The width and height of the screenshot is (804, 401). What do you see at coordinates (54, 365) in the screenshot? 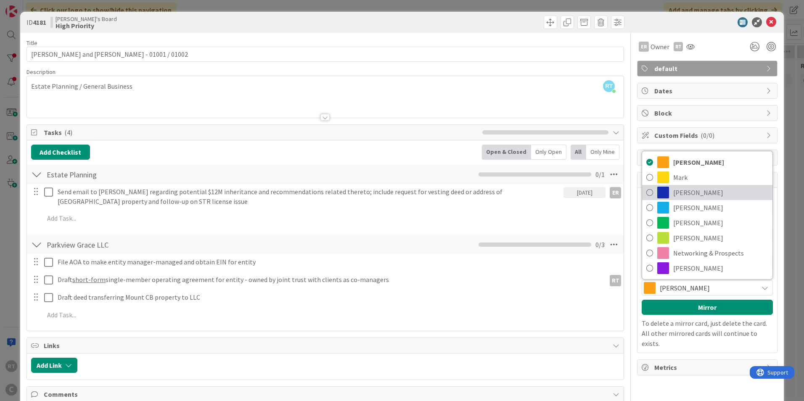
I see `button: Add Link` at bounding box center [54, 365].